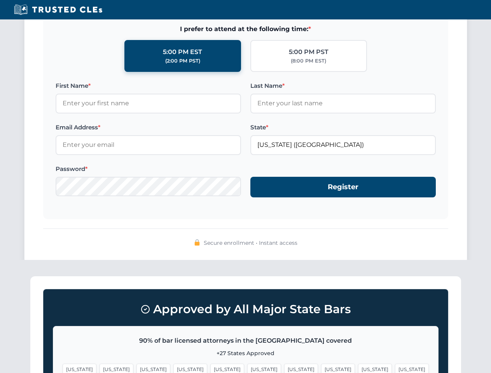 The height and width of the screenshot is (373, 491). What do you see at coordinates (343, 86) in the screenshot?
I see `label: Last Name` at bounding box center [343, 86].